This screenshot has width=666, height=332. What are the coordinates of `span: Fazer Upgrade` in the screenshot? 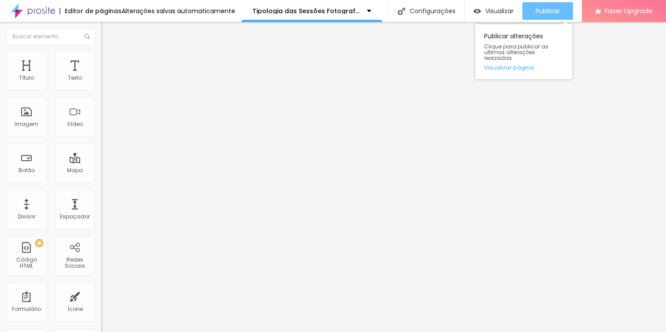 It's located at (629, 11).